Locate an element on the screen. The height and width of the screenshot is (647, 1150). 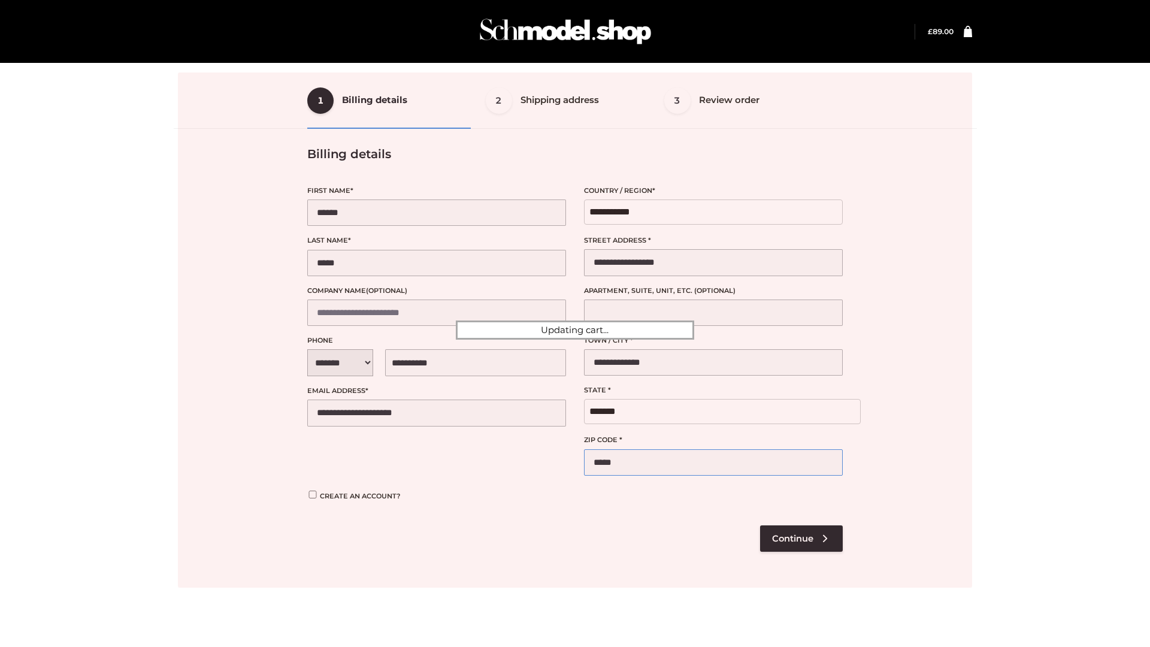
a: Schmodel Admin 964 is located at coordinates (565, 31).